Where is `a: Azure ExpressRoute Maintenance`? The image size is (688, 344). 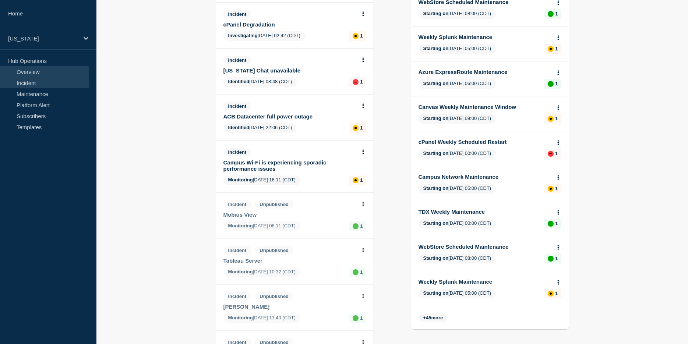
a: Azure ExpressRoute Maintenance is located at coordinates (485, 72).